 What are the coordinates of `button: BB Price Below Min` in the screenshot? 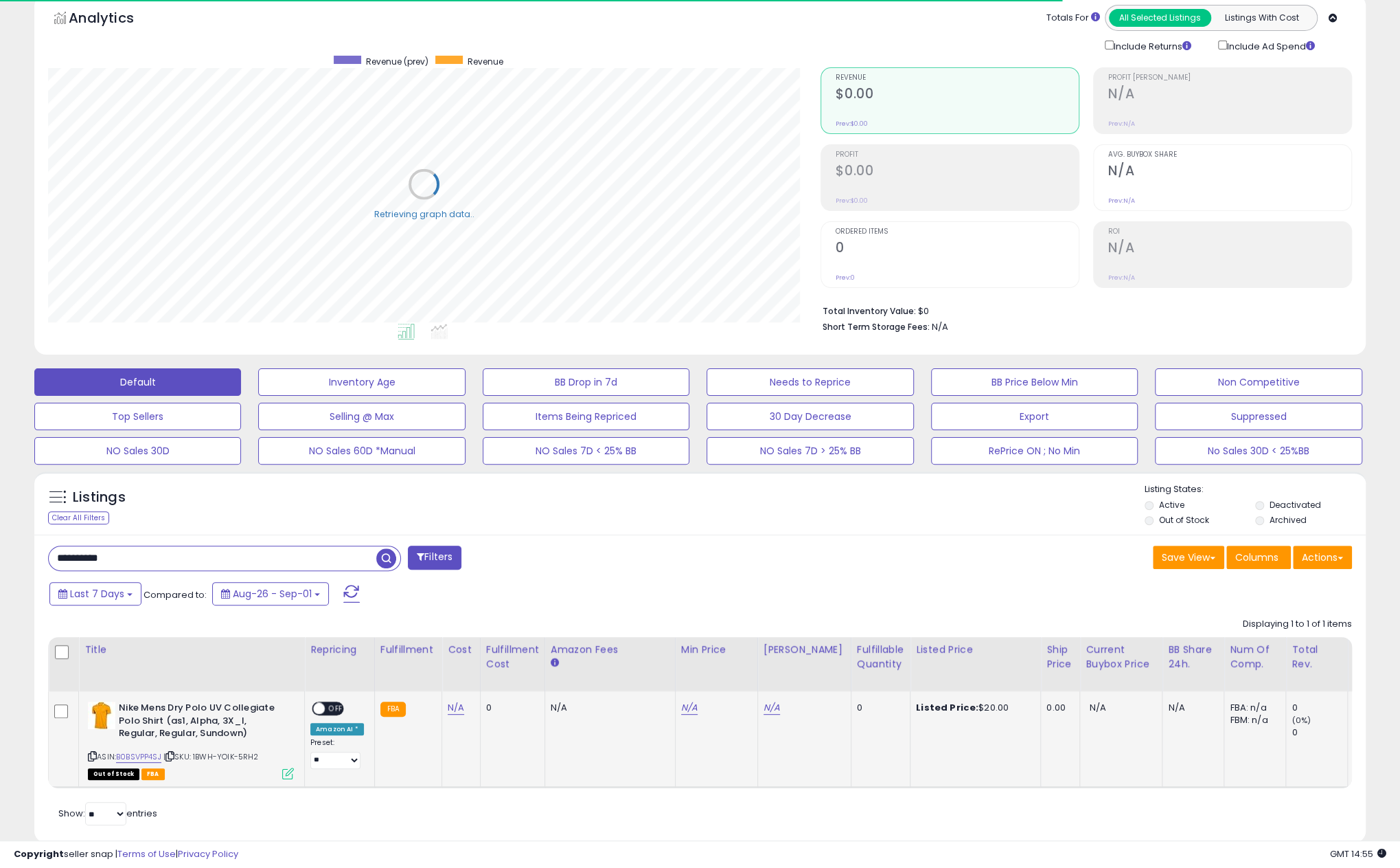 It's located at (1034, 382).